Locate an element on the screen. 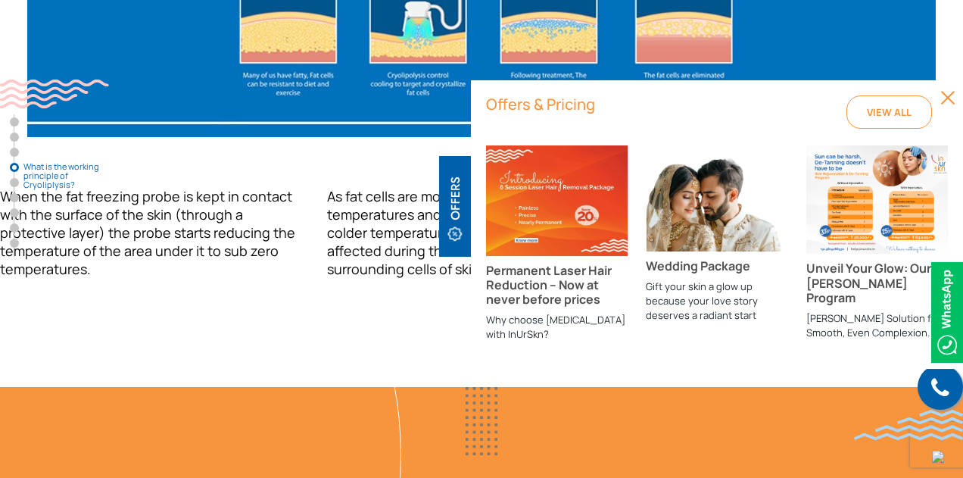  img: up-blue-arrow.svg is located at coordinates (938, 457).